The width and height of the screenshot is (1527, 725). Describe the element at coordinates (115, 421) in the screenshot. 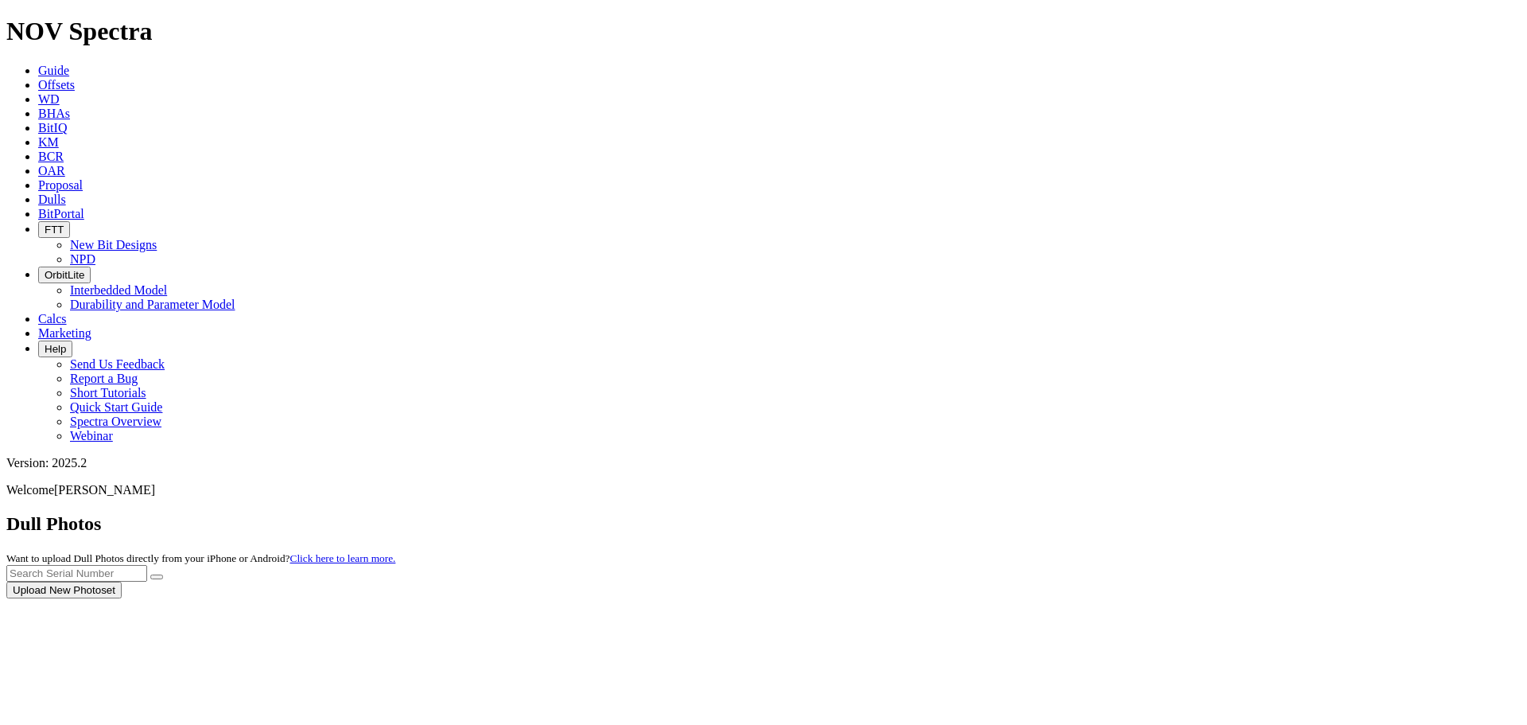

I see `a: Spectra Overview` at that location.